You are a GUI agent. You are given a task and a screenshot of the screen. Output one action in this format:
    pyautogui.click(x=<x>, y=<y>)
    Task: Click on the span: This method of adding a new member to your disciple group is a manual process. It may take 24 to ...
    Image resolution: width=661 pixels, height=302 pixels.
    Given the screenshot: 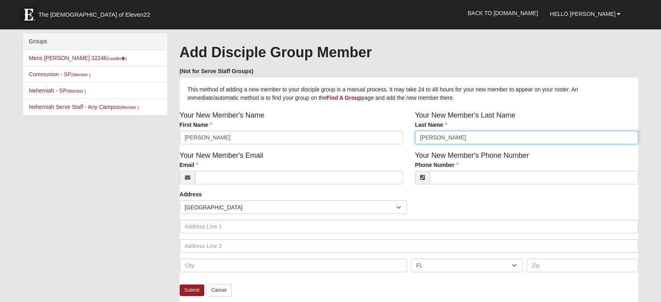 What is the action you would take?
    pyautogui.click(x=383, y=93)
    